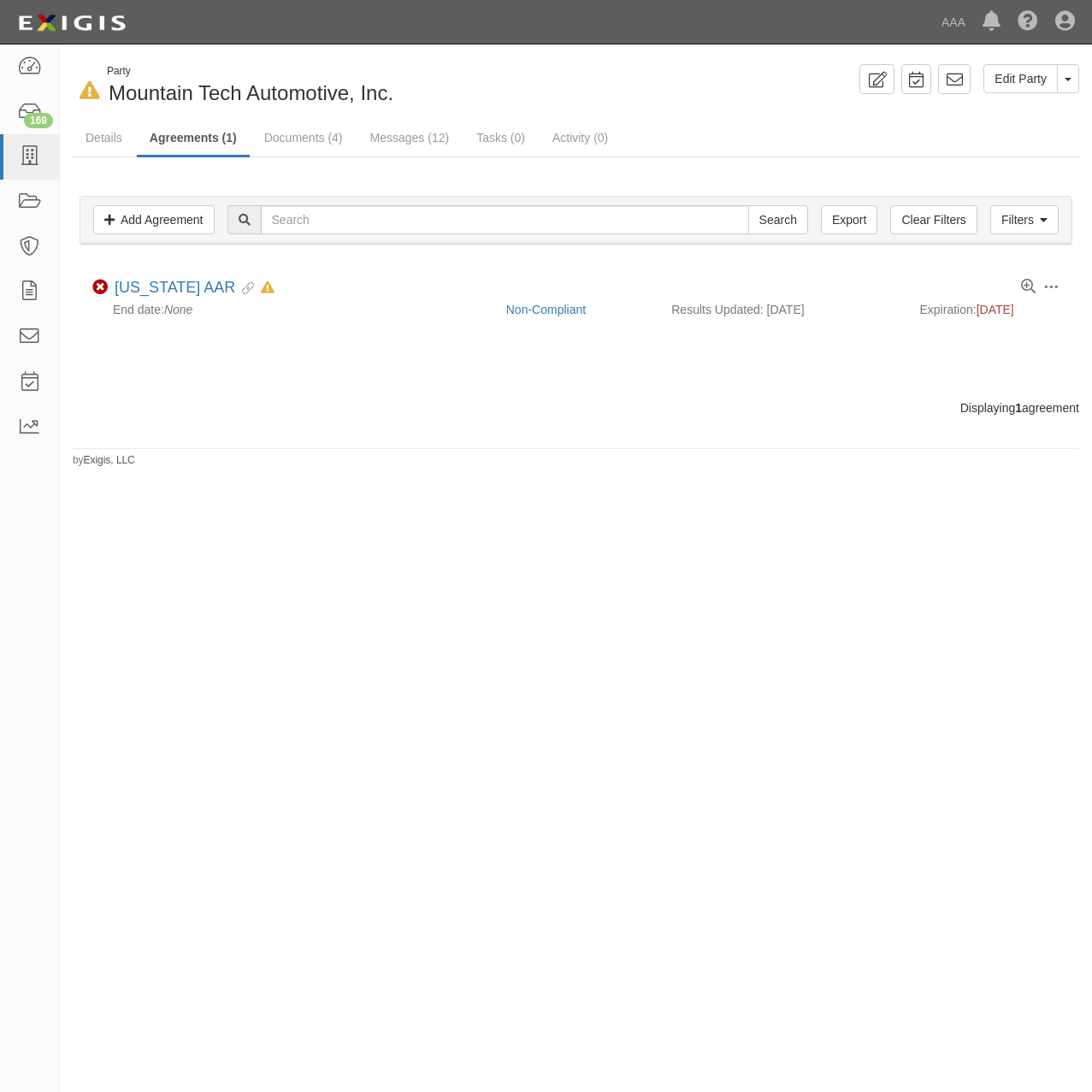 This screenshot has height=1092, width=1092. I want to click on small: by, so click(103, 460).